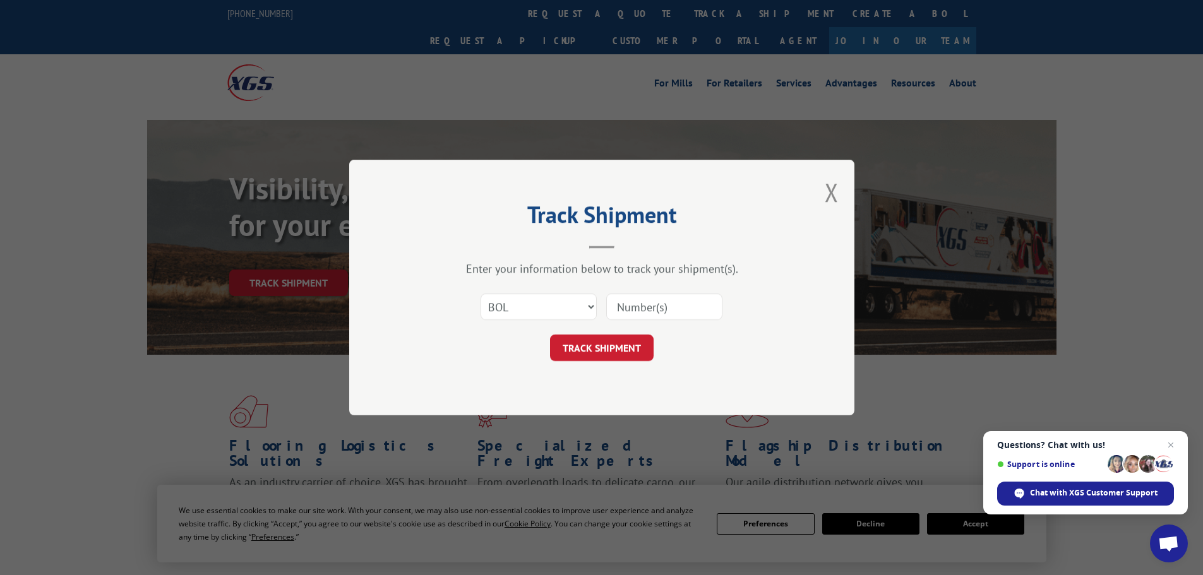 The height and width of the screenshot is (575, 1203). What do you see at coordinates (602, 218) in the screenshot?
I see `h2: Track Shipment` at bounding box center [602, 218].